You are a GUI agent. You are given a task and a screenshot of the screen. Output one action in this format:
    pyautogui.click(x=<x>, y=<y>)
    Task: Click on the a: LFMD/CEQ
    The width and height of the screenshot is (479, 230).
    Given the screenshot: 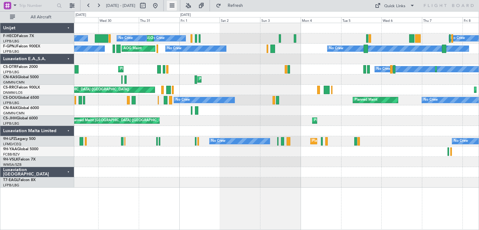 What is the action you would take?
    pyautogui.click(x=12, y=144)
    